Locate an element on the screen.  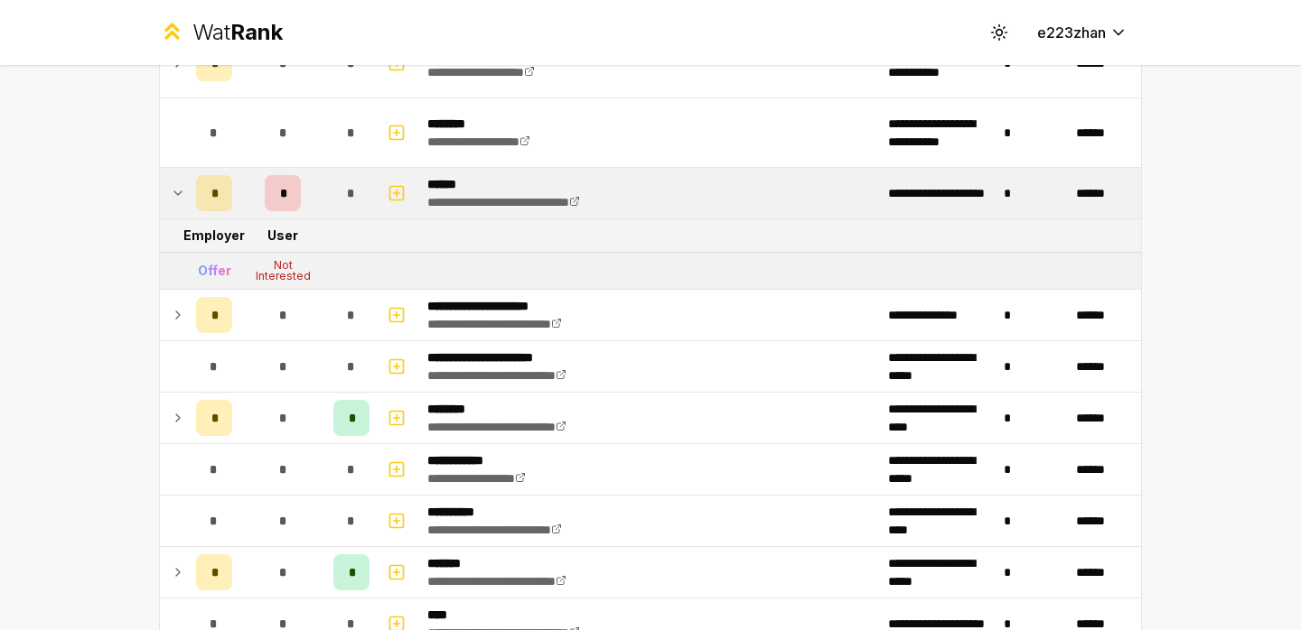
td: User is located at coordinates (283, 236).